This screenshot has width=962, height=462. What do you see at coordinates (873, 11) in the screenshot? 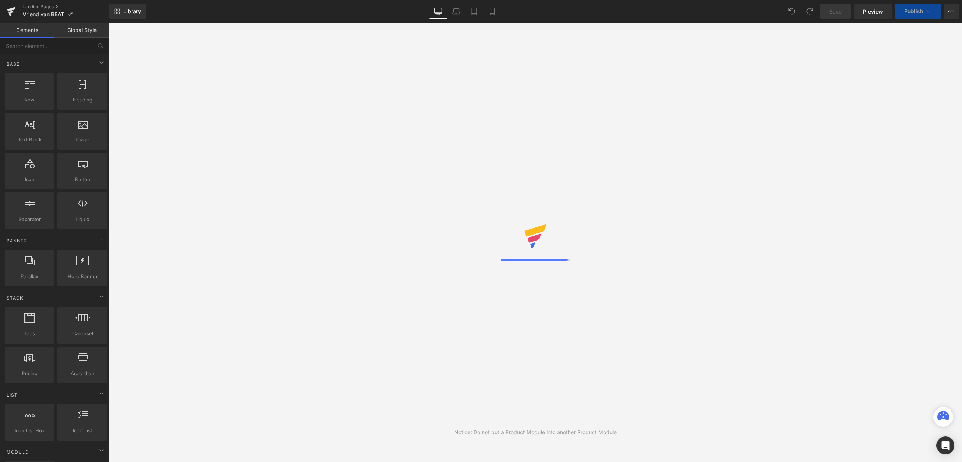
I see `span: Preview` at bounding box center [873, 11].